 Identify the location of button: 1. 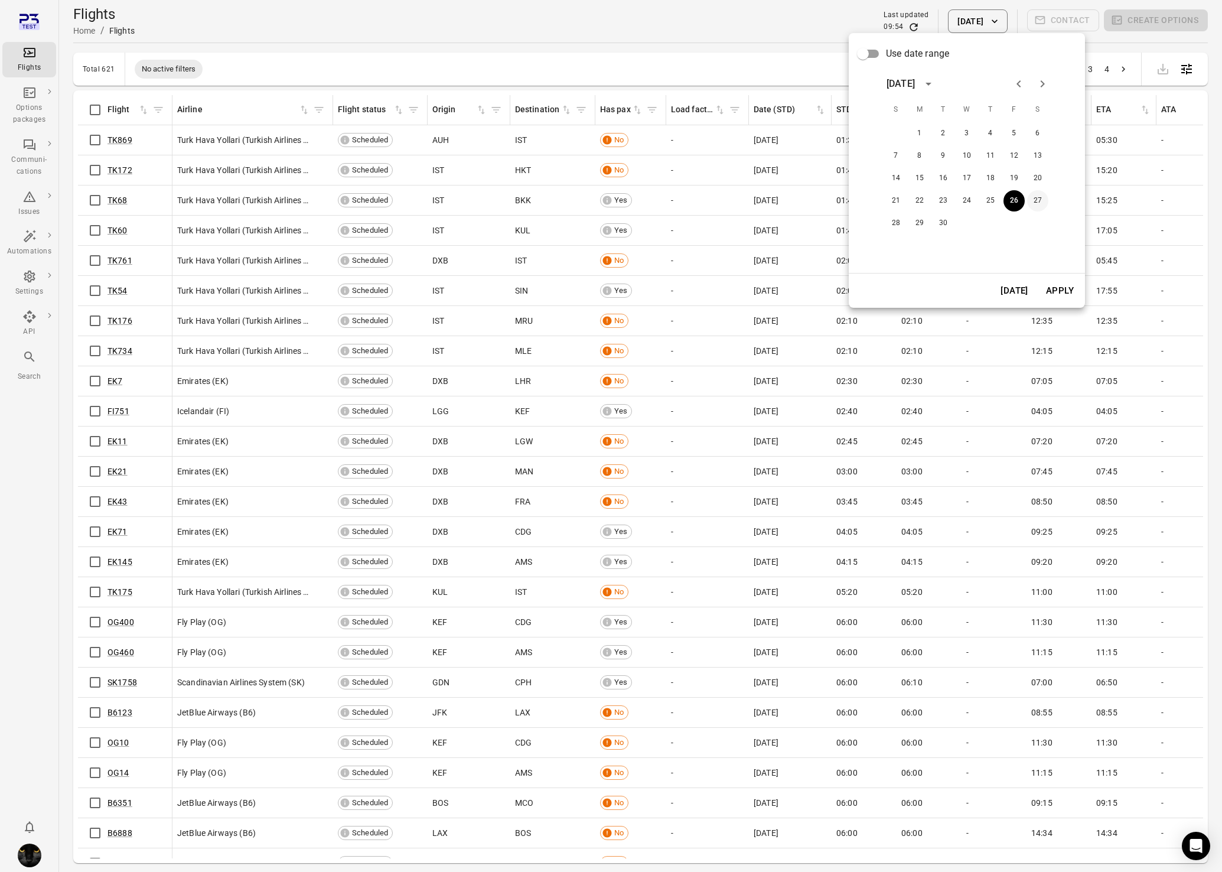
(919, 133).